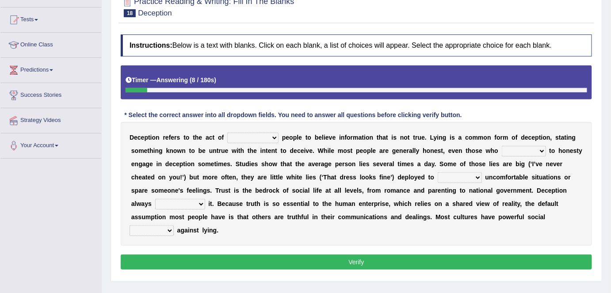  I want to click on b: k, so click(168, 151).